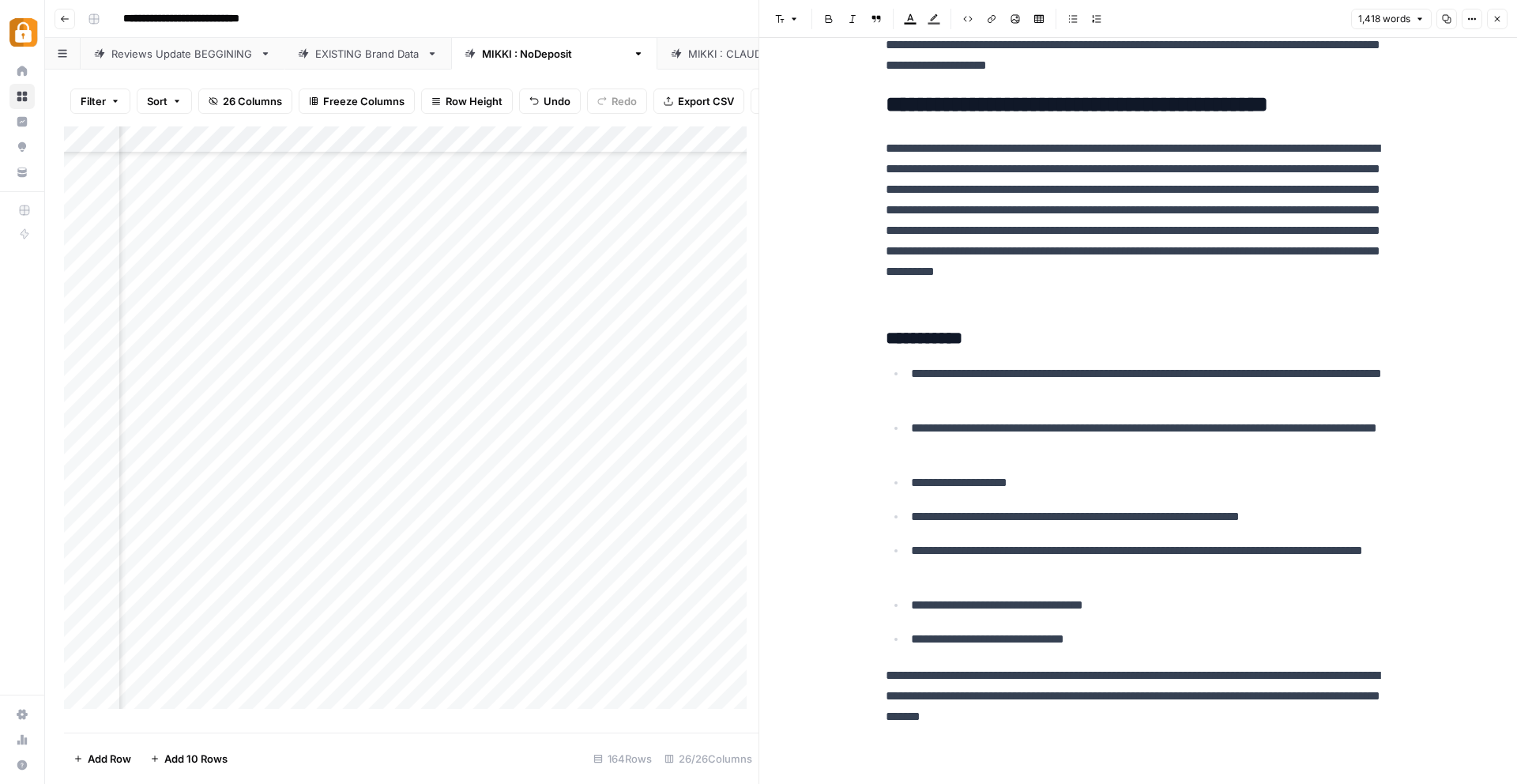 The width and height of the screenshot is (1517, 784). Describe the element at coordinates (23, 764) in the screenshot. I see `button: Help + Support` at that location.